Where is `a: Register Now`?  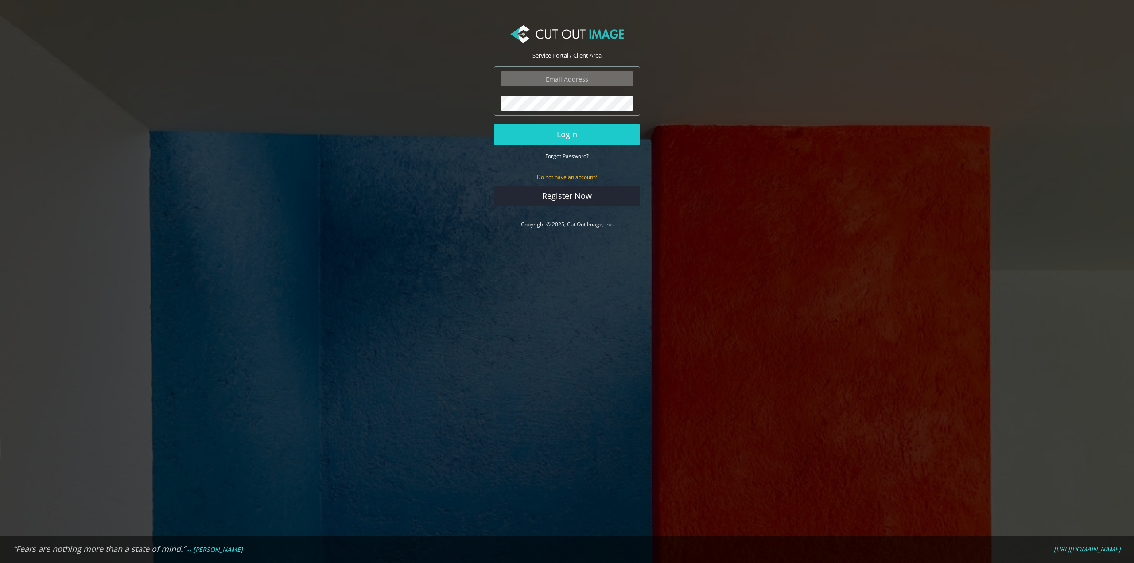
a: Register Now is located at coordinates (567, 196).